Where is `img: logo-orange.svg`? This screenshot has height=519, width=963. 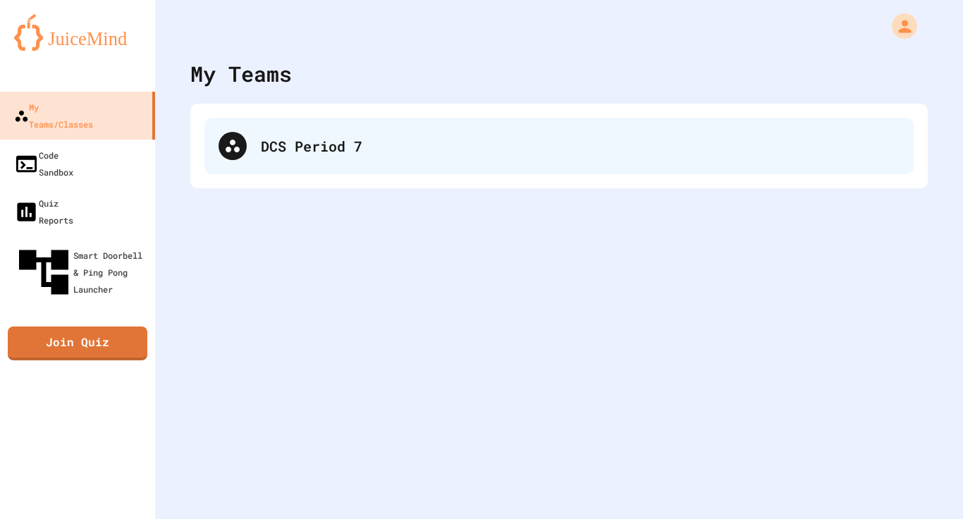 img: logo-orange.svg is located at coordinates (78, 32).